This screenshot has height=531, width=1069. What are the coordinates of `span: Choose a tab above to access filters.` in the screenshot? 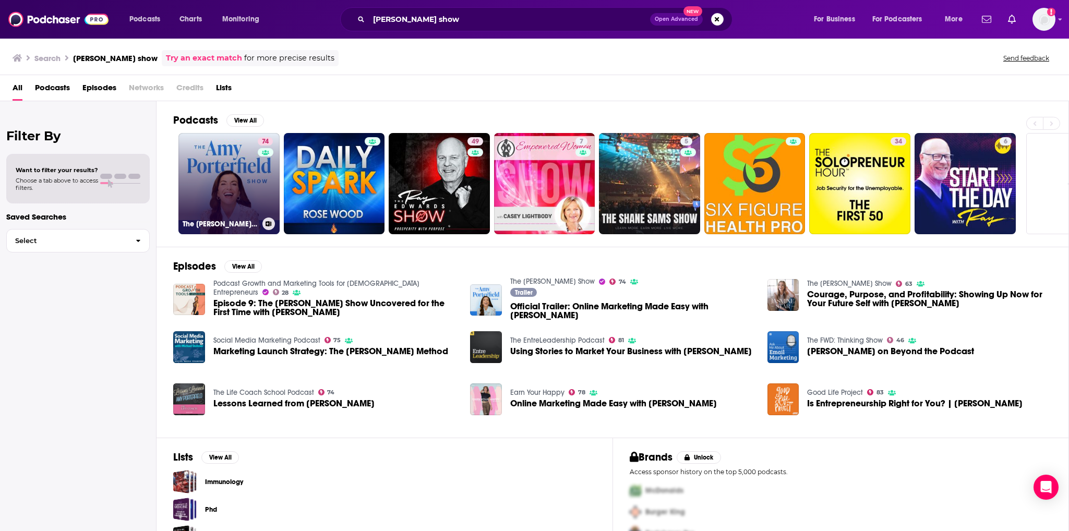 It's located at (57, 184).